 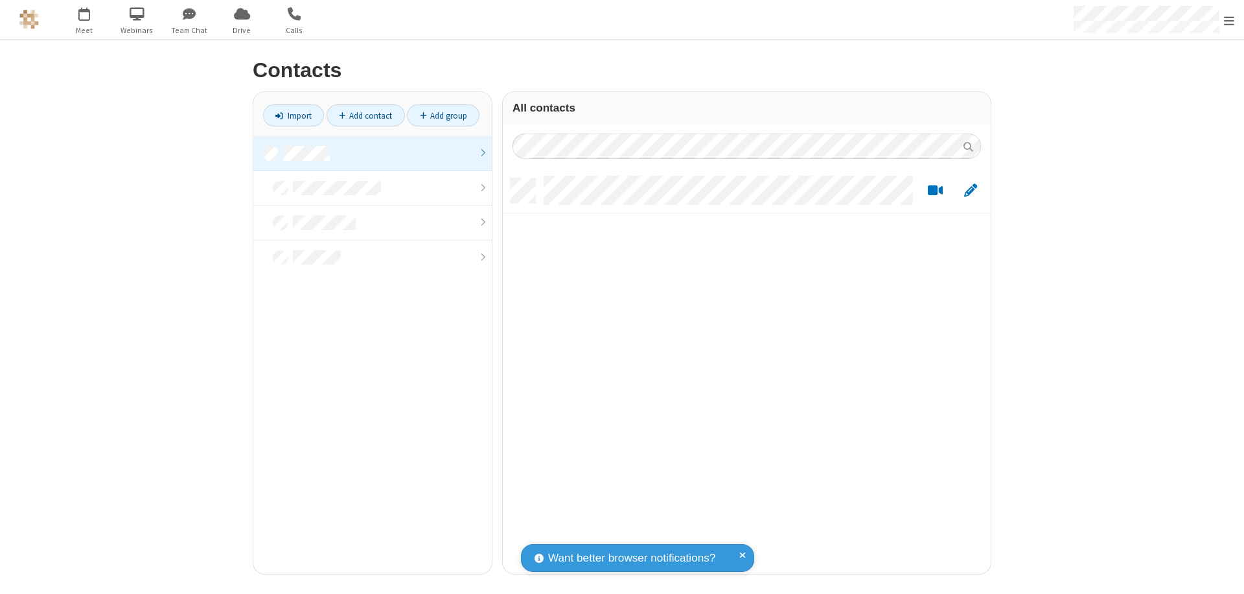 I want to click on span: Want better browser notifications?, so click(x=632, y=558).